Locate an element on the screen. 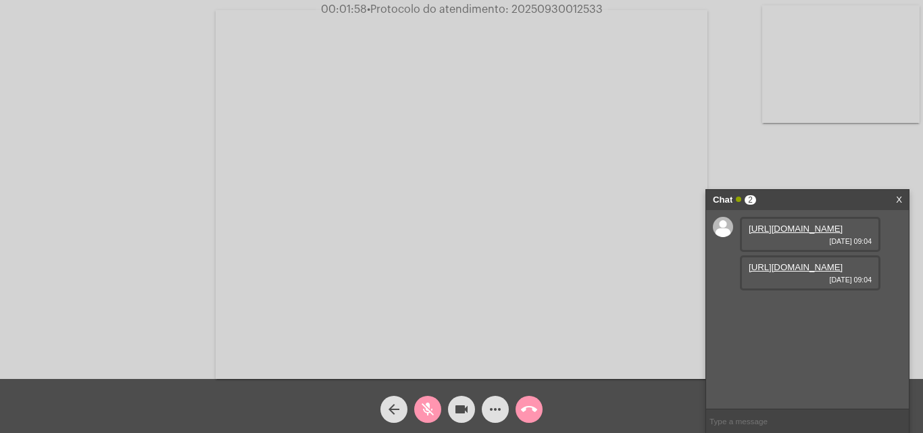  mat-icon: more_horiz is located at coordinates (495, 409).